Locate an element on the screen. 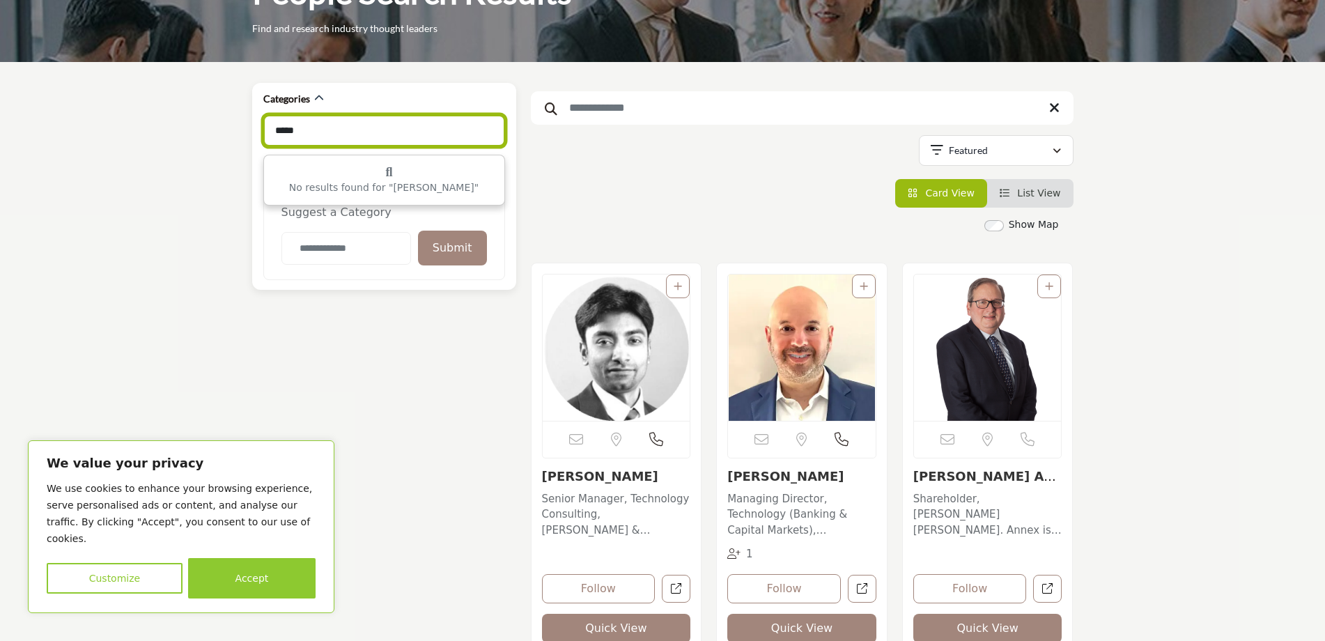 The image size is (1325, 641). input: Search Keyword is located at coordinates (802, 108).